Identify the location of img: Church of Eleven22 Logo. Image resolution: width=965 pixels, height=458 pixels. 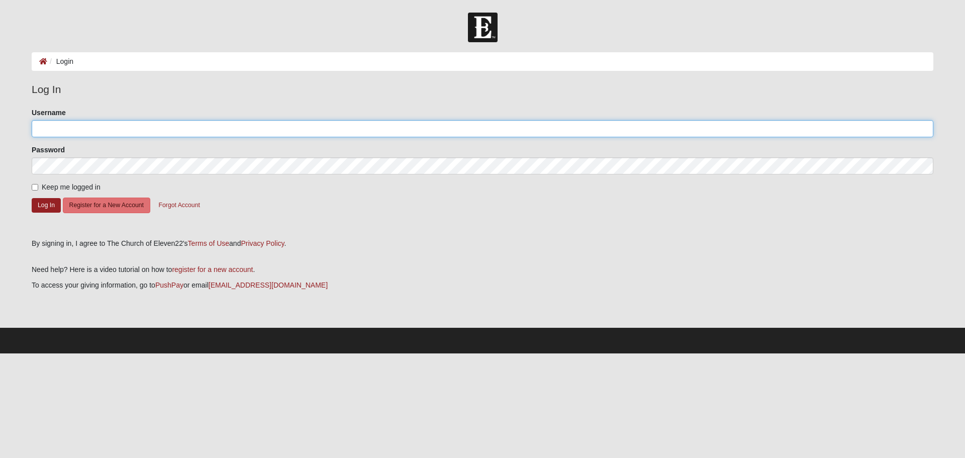
(482, 27).